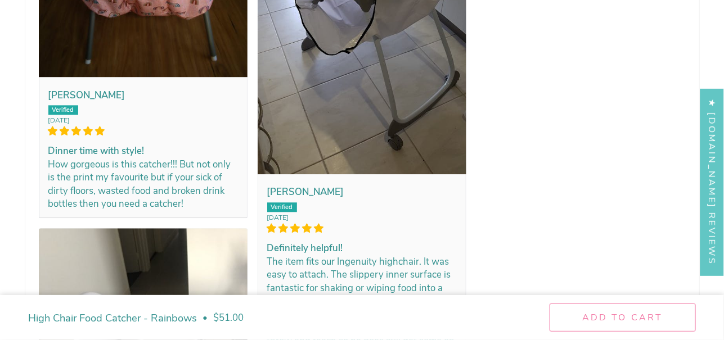  Describe the element at coordinates (712, 182) in the screenshot. I see `div: Click to open Judge.me floating reviews tab` at that location.